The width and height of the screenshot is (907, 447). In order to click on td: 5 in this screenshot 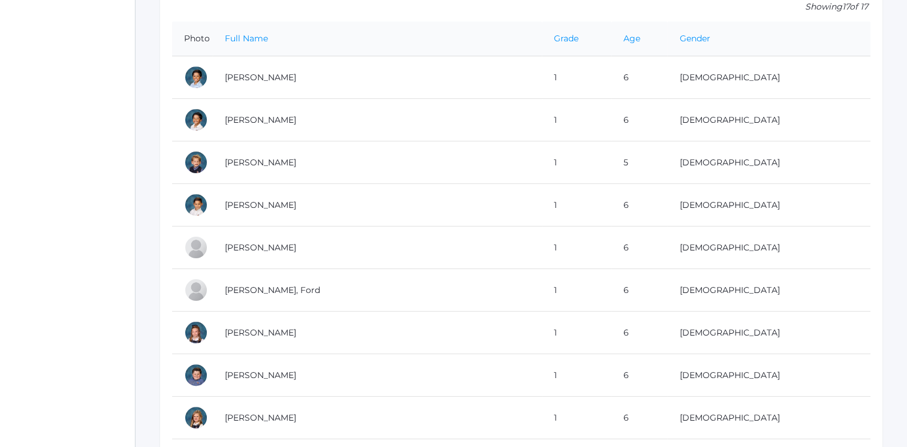, I will do `click(639, 163)`.